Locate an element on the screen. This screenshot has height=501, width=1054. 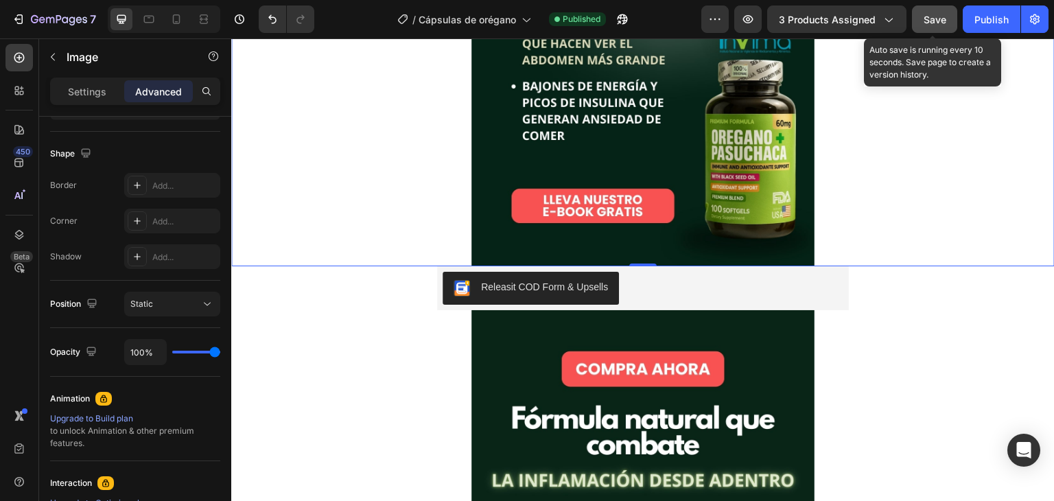
div: Interaction is located at coordinates (71, 483).